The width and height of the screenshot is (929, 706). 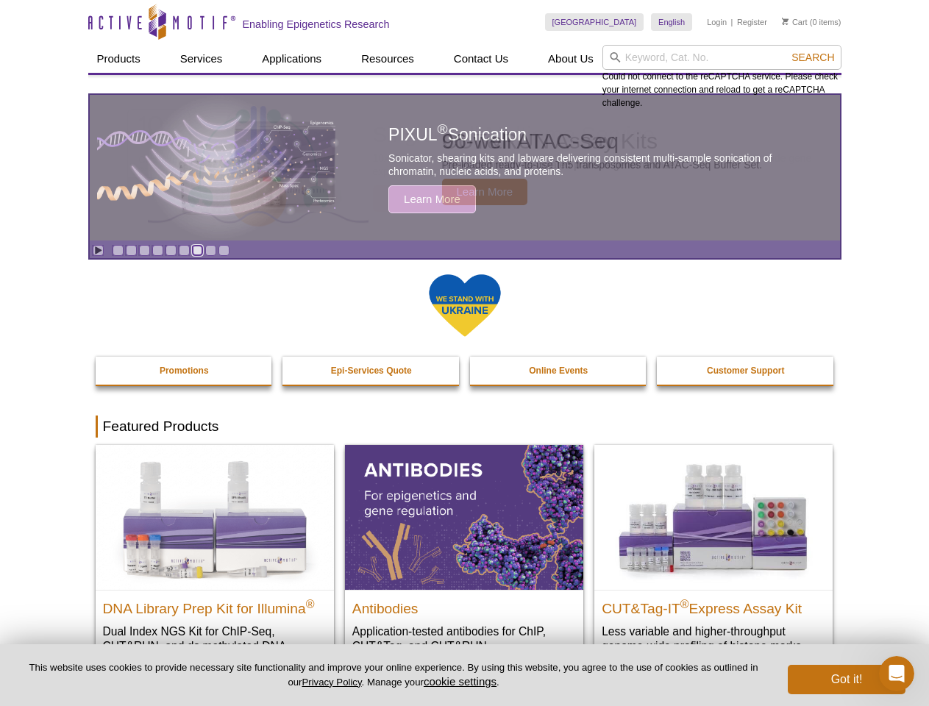 I want to click on a: Resources, so click(x=388, y=59).